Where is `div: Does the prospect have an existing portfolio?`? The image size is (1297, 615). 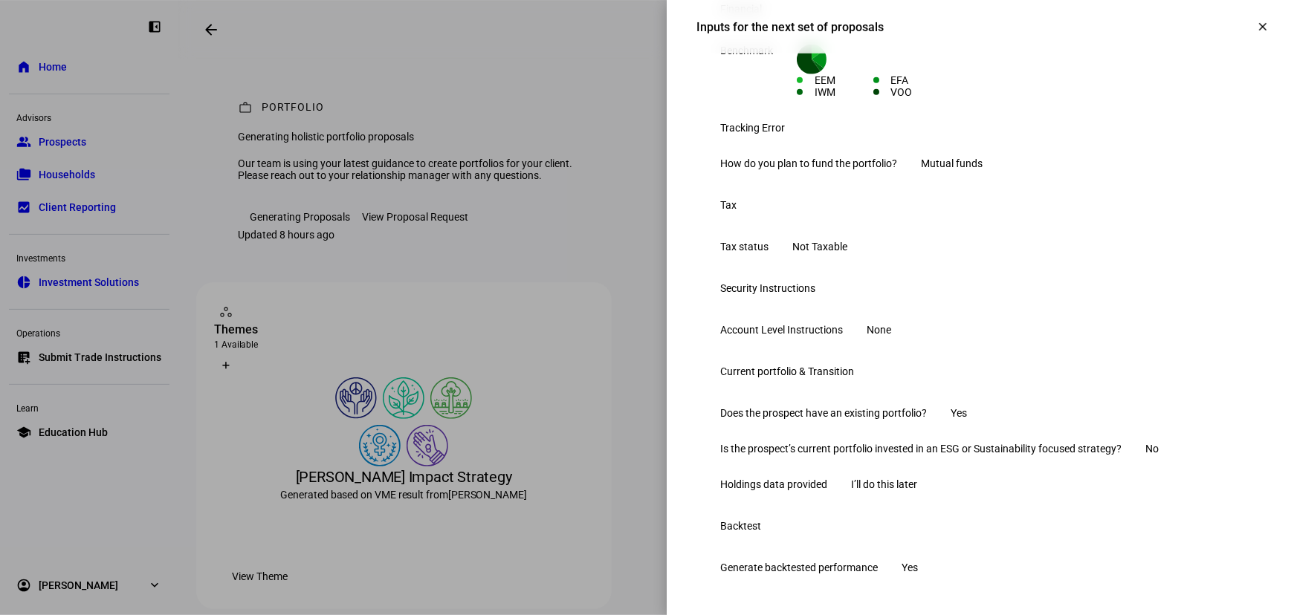
div: Does the prospect have an existing portfolio? is located at coordinates (823, 413).